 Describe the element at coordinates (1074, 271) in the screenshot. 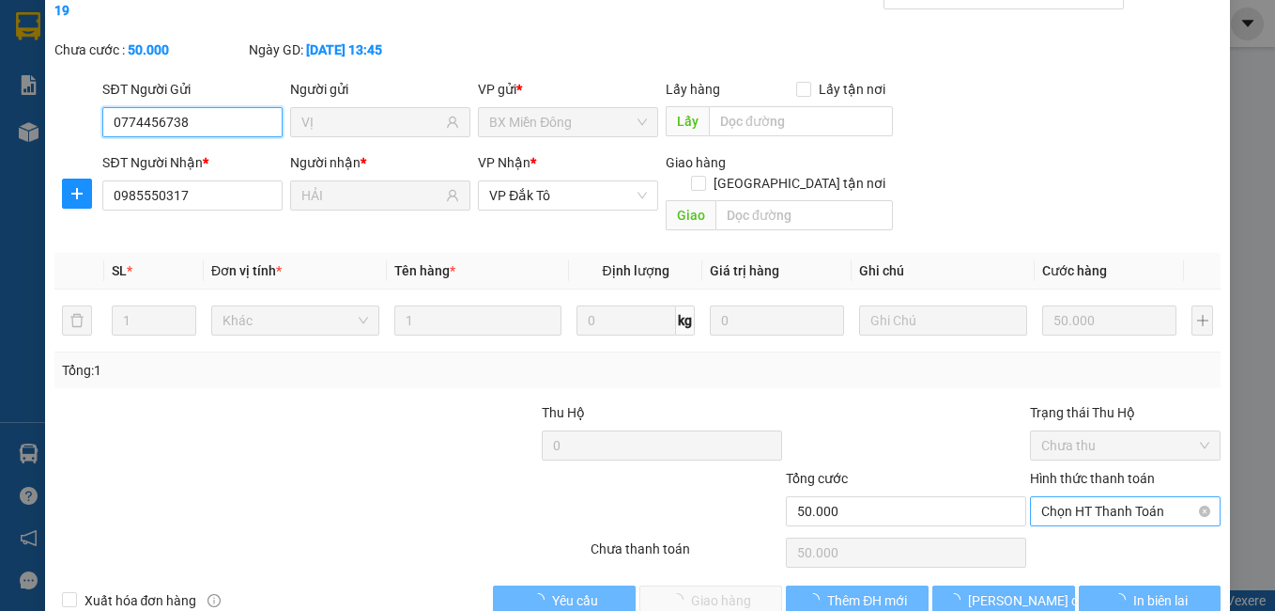

I see `span: Cước hàng` at that location.